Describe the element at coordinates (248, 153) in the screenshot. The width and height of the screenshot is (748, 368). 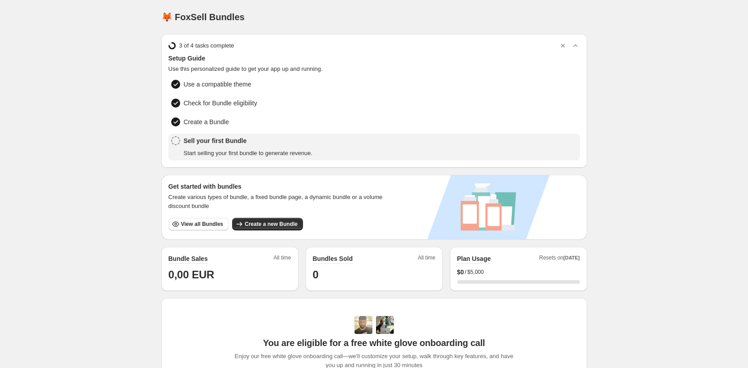
I see `span: Start selling your first bundle to generate revenue.` at that location.